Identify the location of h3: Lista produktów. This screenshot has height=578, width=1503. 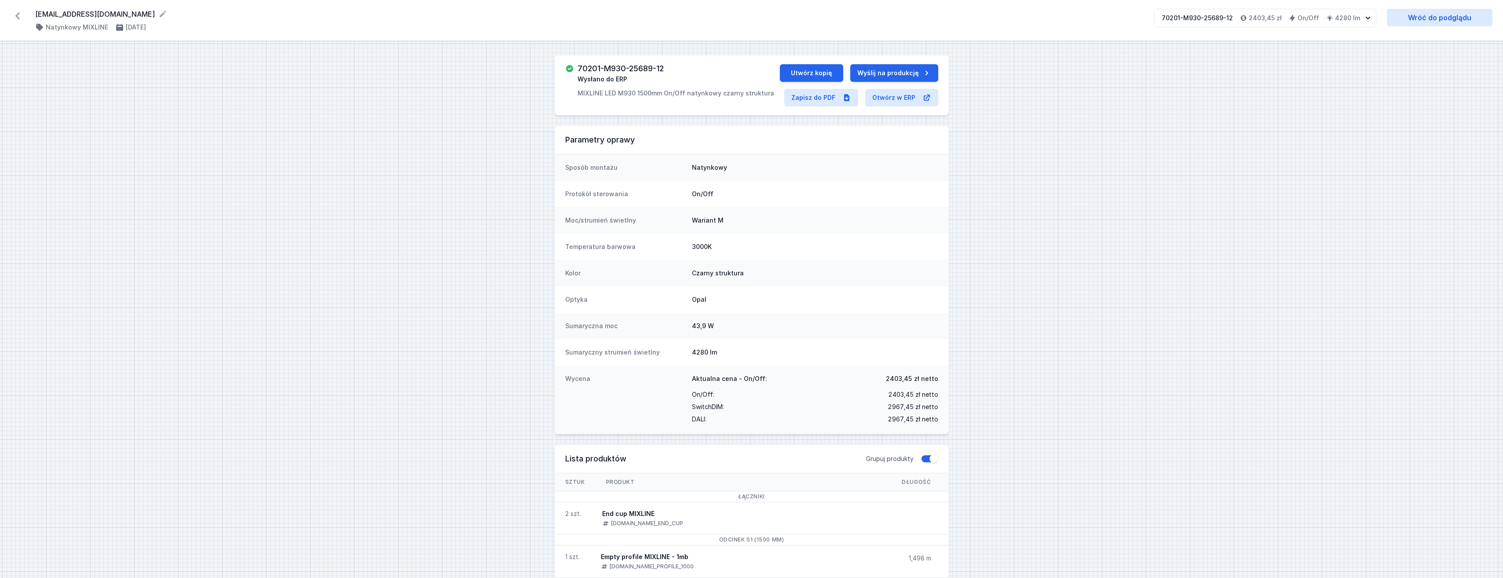
(716, 459).